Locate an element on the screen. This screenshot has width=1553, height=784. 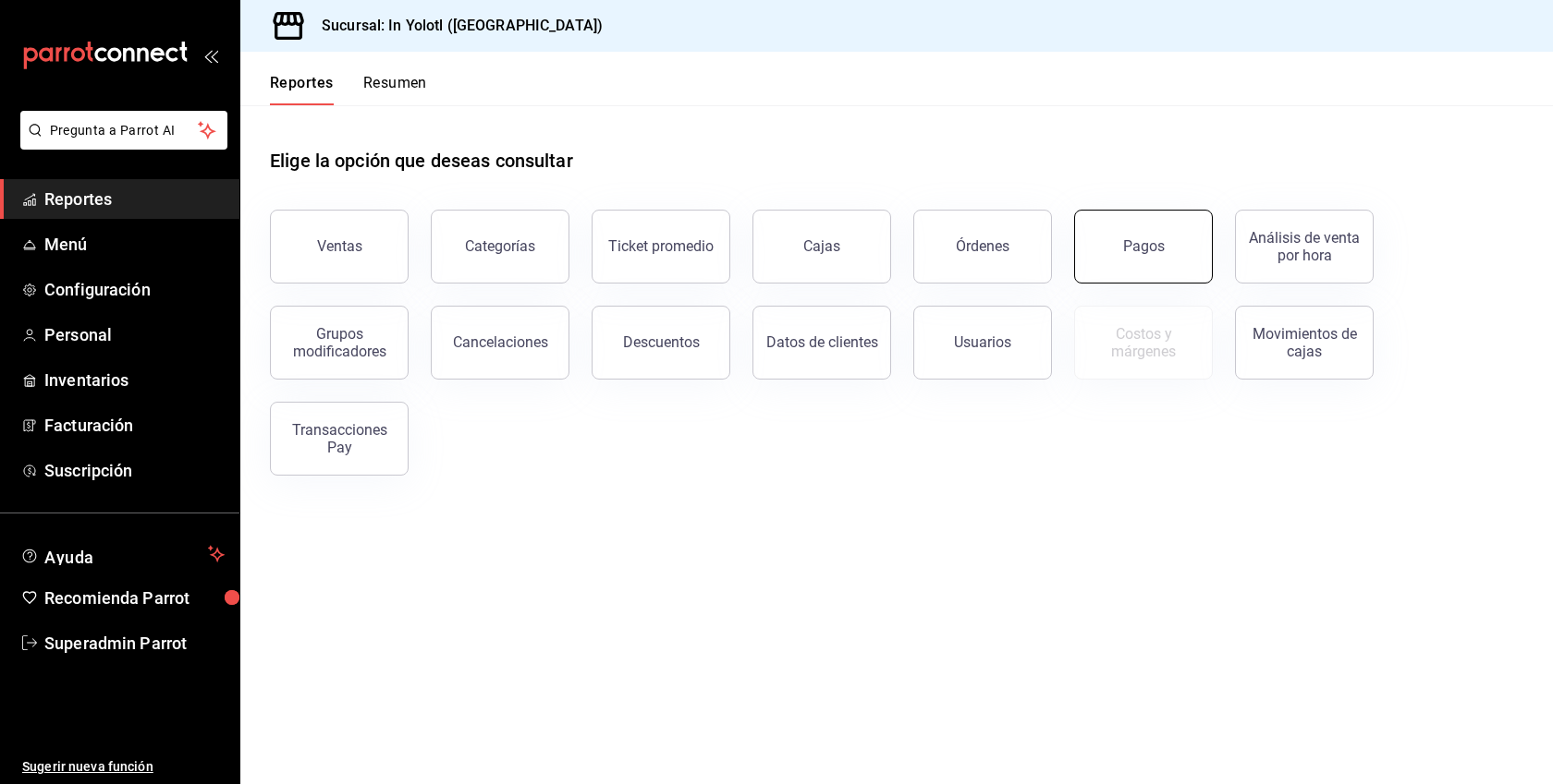
div: Transacciones Pay is located at coordinates (339, 439).